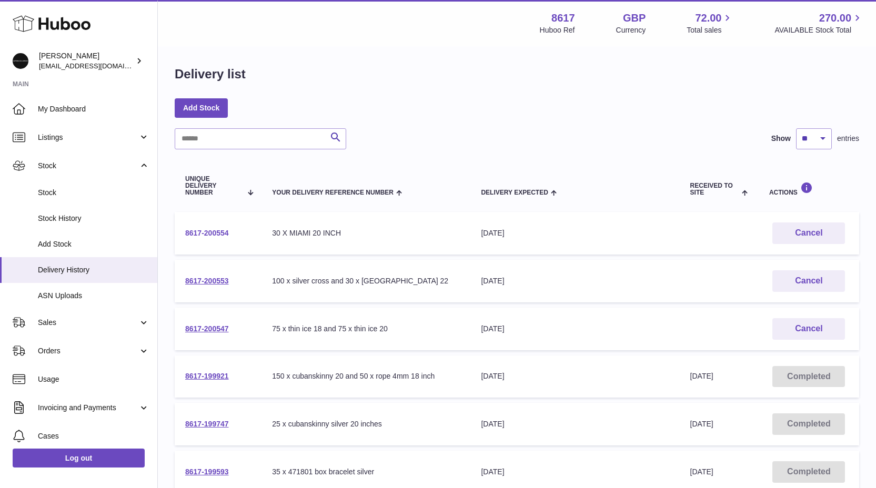 The width and height of the screenshot is (876, 488). What do you see at coordinates (94, 244) in the screenshot?
I see `span: Add Stock` at bounding box center [94, 244].